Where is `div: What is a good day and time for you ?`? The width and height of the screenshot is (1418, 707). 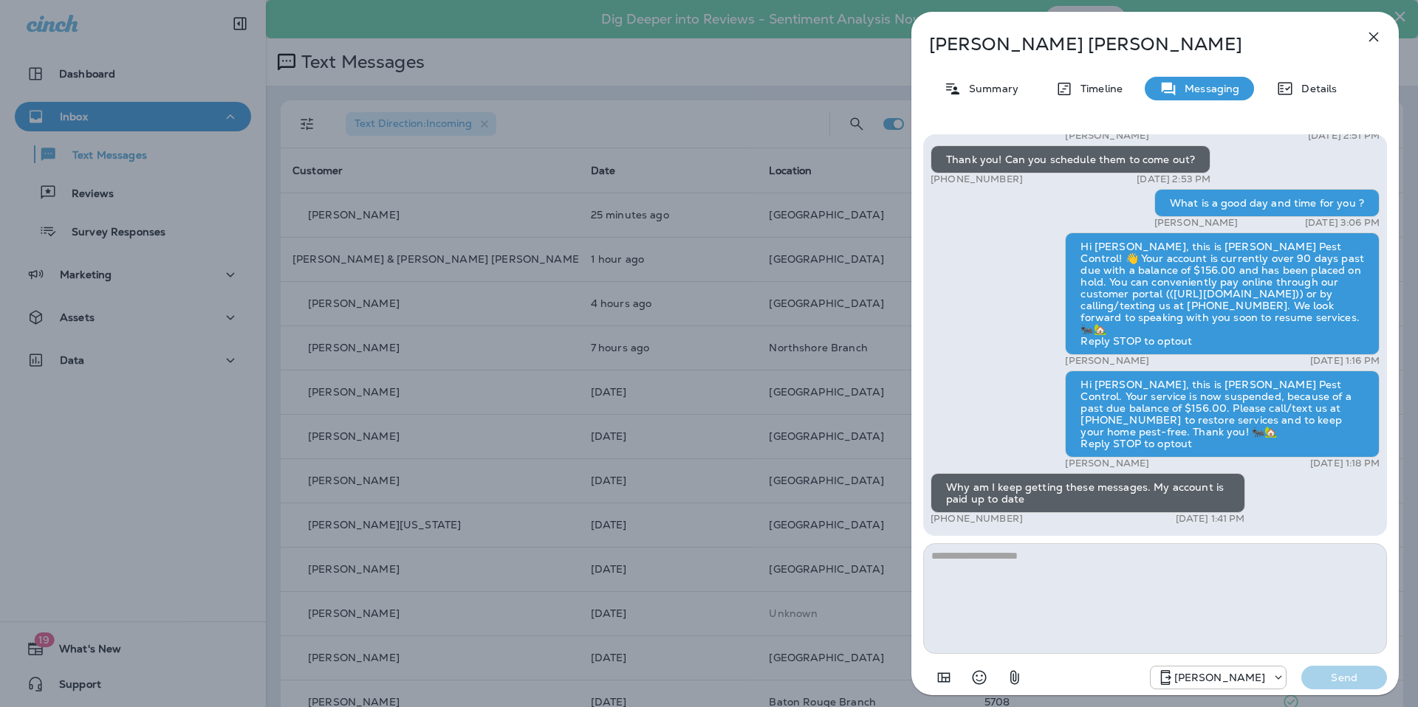 div: What is a good day and time for you ? is located at coordinates (1266, 203).